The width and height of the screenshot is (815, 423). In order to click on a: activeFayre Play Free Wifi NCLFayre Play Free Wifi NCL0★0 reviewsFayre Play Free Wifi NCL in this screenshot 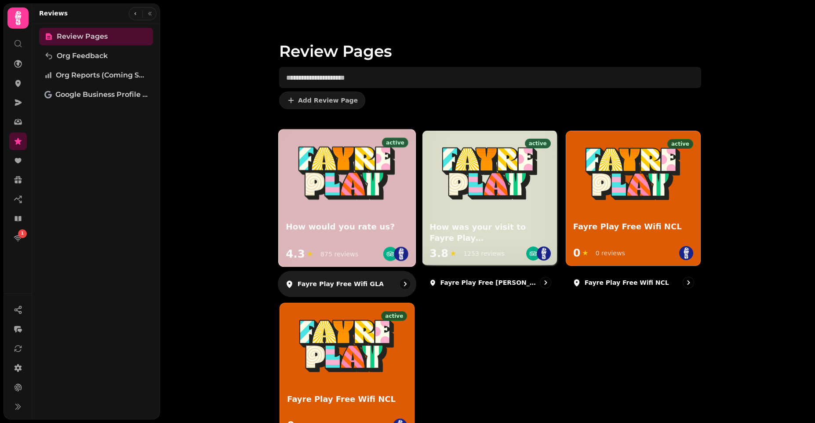, I will do `click(633, 212)`.